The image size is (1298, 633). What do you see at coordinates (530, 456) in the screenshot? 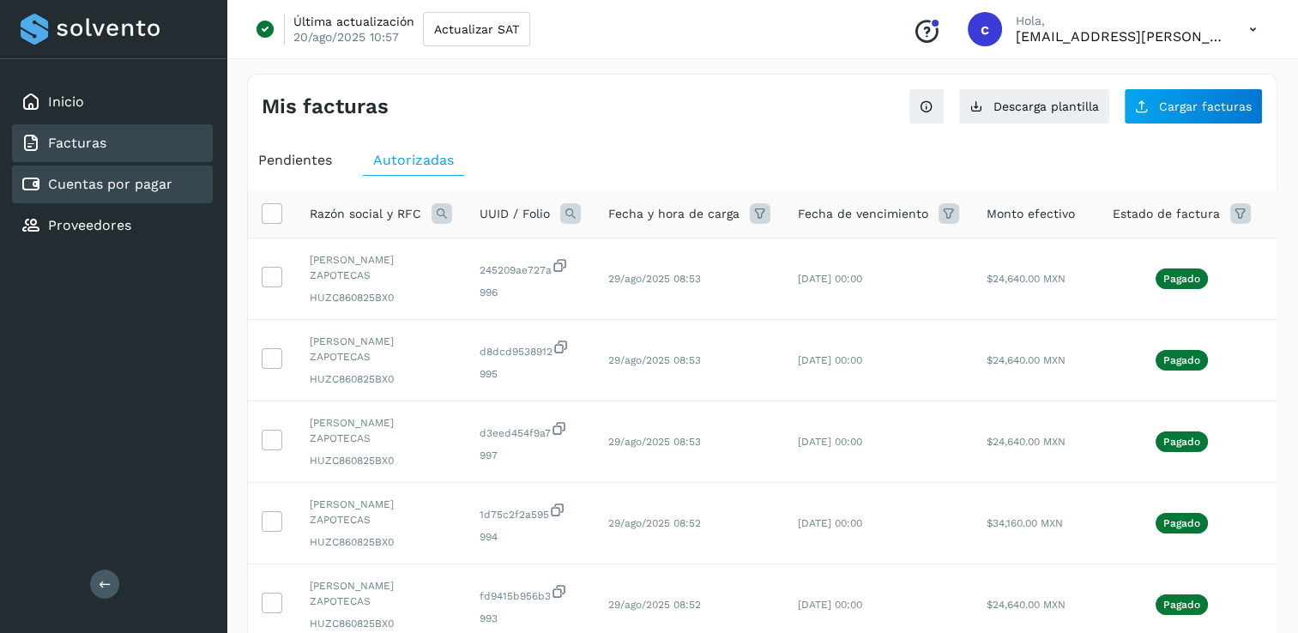
I see `span: 997` at bounding box center [530, 456].